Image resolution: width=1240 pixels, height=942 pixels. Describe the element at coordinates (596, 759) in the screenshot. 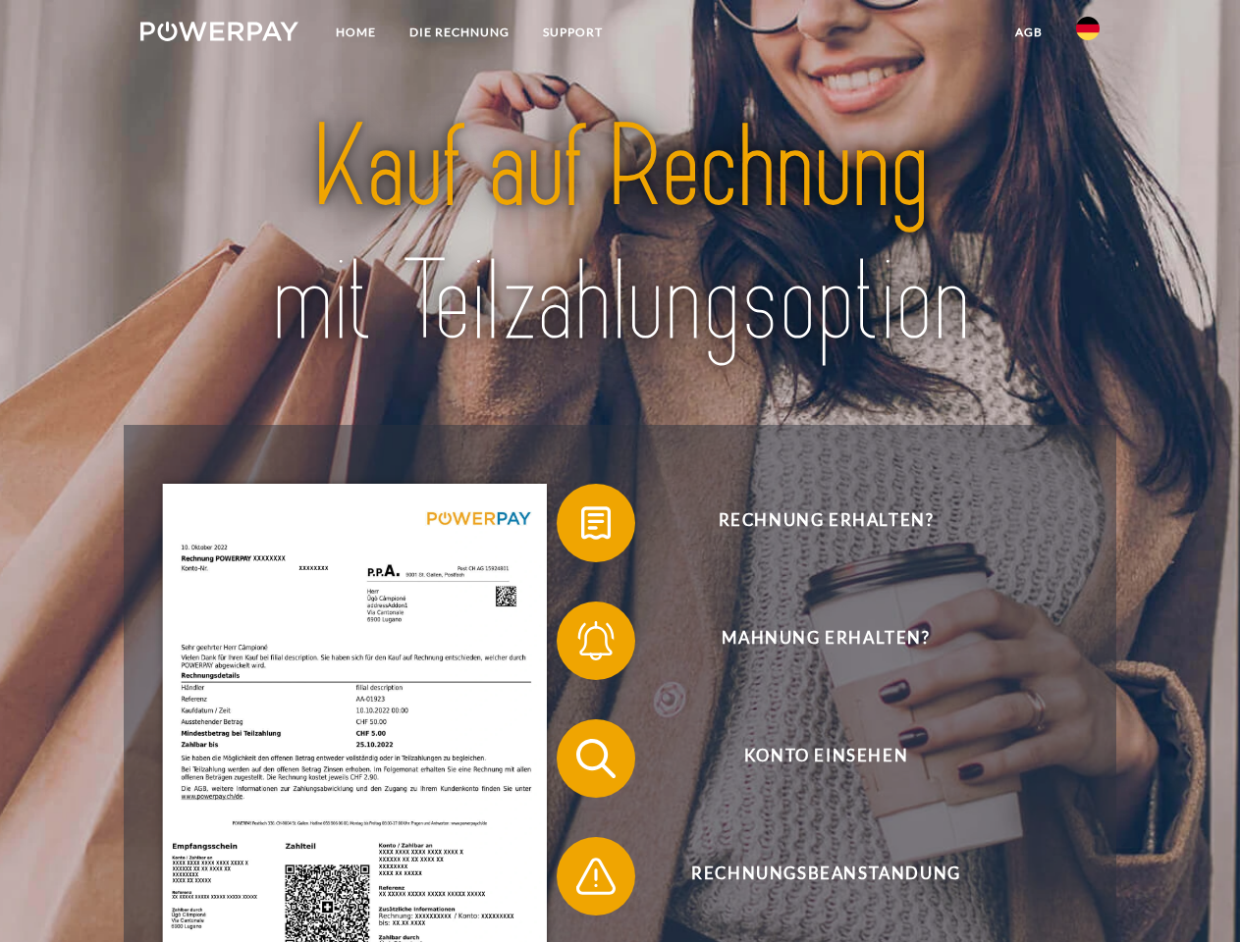

I see `img: qb_search.svg` at that location.